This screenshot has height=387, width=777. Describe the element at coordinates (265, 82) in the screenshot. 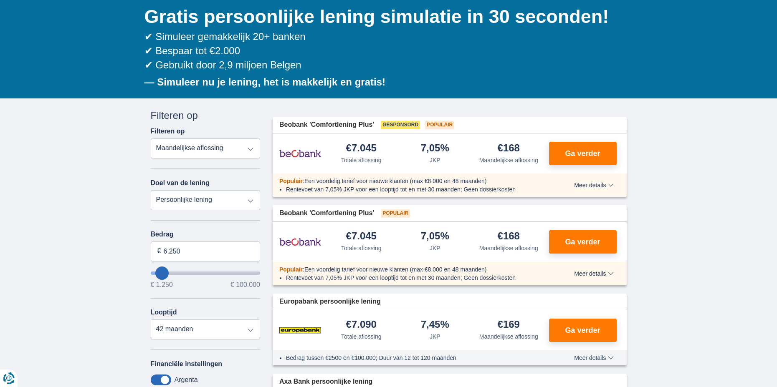

I see `b: — Simuleer nu je lening, het is makkelijk en gratis!` at that location.